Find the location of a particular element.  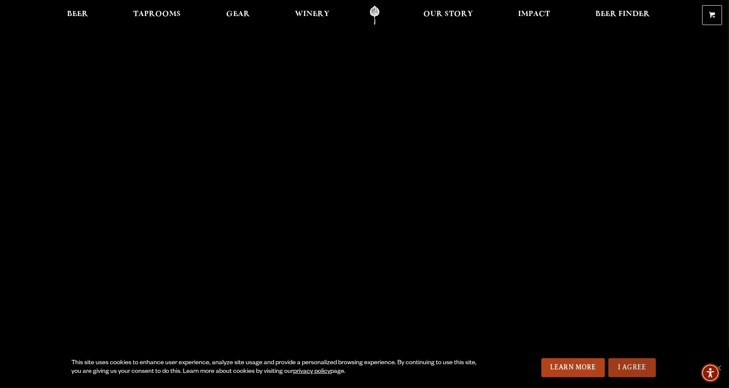

div: This site uses cookies to enhance user experience, analyze site usage and provide a personalized ... is located at coordinates (277, 368).